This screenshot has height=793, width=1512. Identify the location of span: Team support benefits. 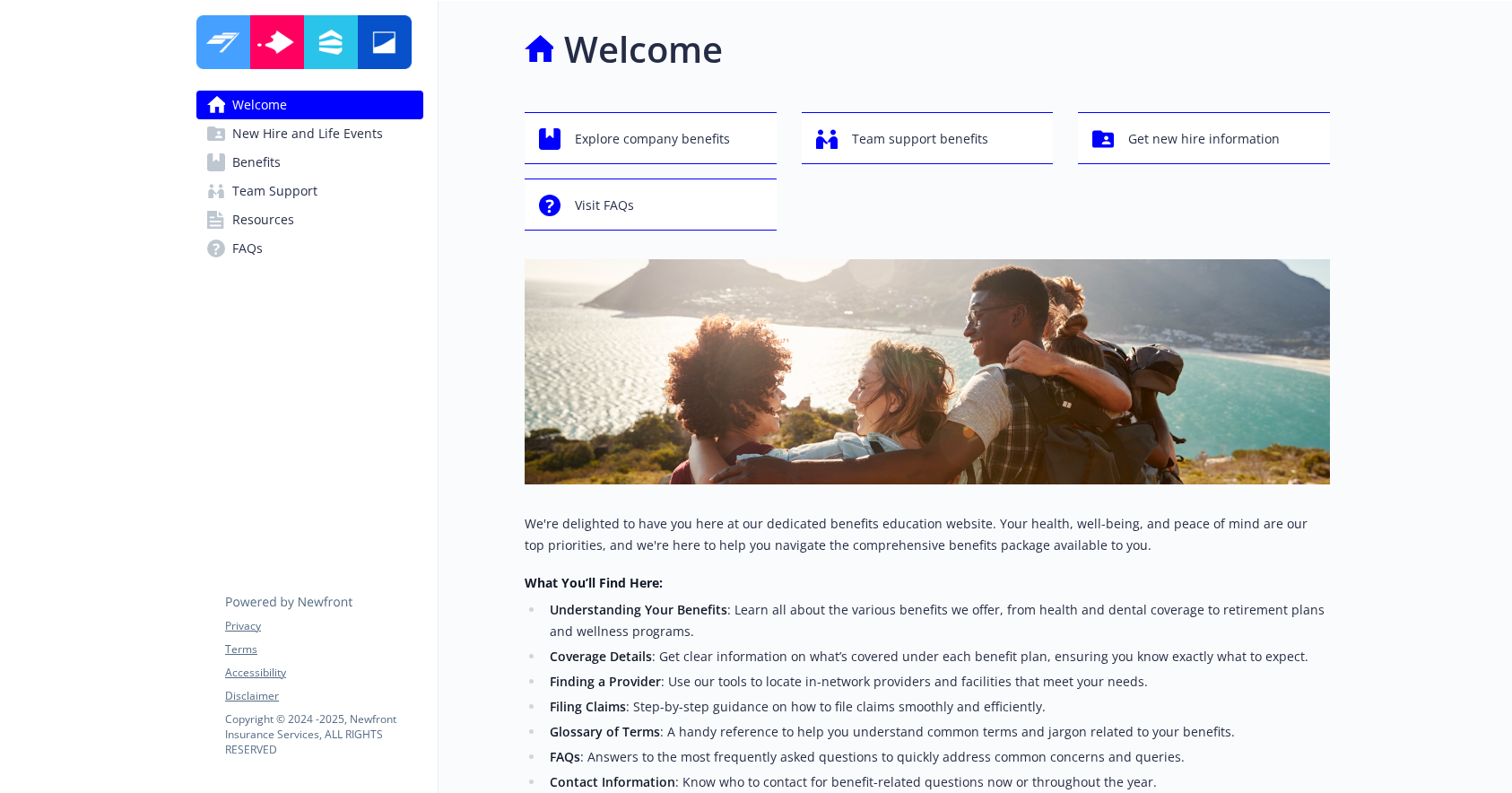
(920, 139).